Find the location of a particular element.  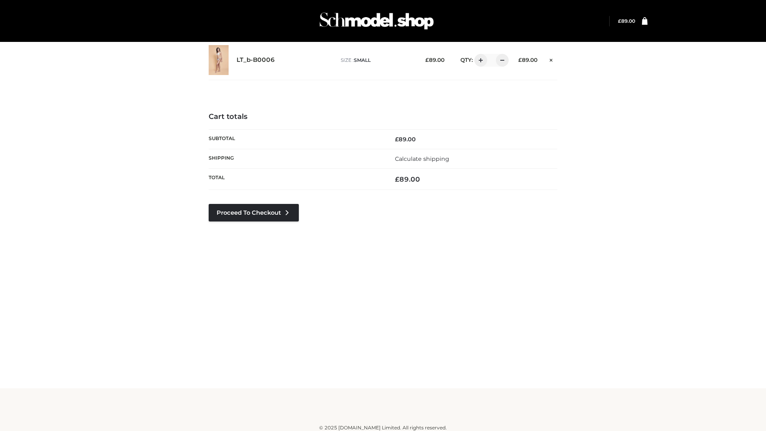

span: SMALL is located at coordinates (362, 60).